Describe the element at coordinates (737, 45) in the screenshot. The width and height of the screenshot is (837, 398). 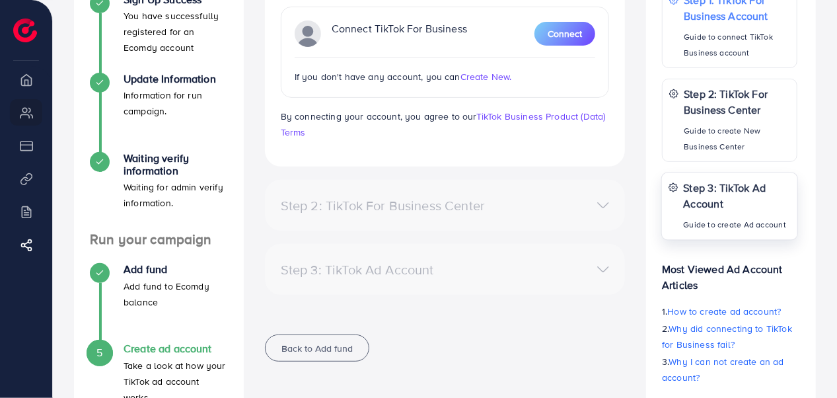
I see `p: Guide to connect TikTok Business account` at that location.